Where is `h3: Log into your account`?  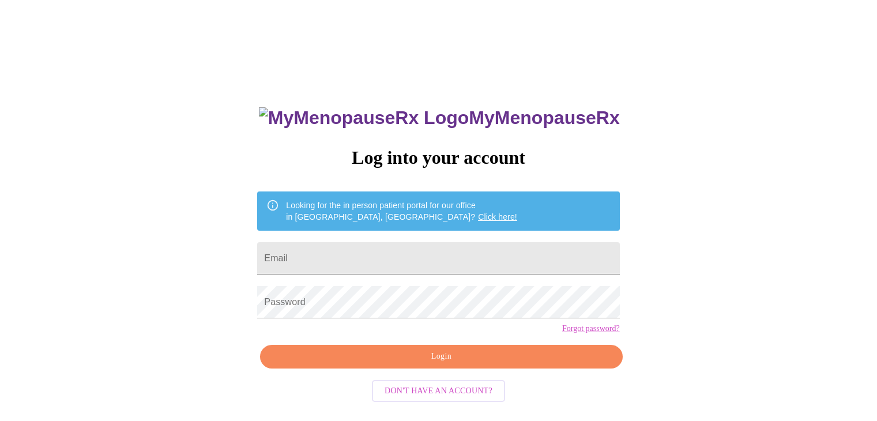
h3: Log into your account is located at coordinates (438, 157).